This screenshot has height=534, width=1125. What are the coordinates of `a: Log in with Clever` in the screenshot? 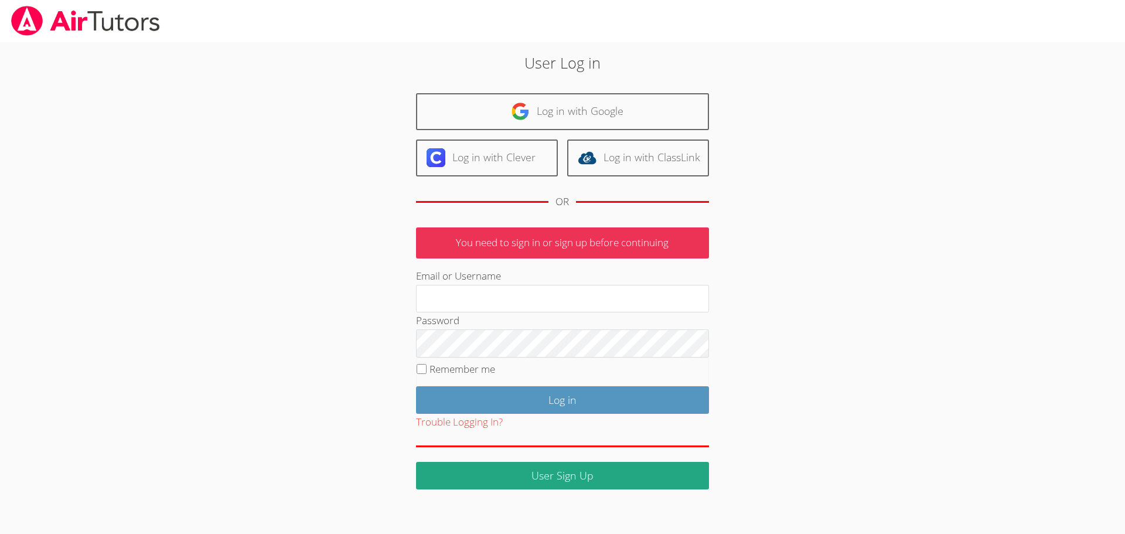 It's located at (487, 158).